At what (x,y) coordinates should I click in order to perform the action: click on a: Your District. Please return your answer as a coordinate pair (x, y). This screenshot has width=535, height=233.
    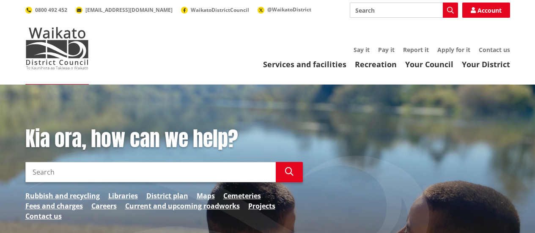
    Looking at the image, I should click on (486, 64).